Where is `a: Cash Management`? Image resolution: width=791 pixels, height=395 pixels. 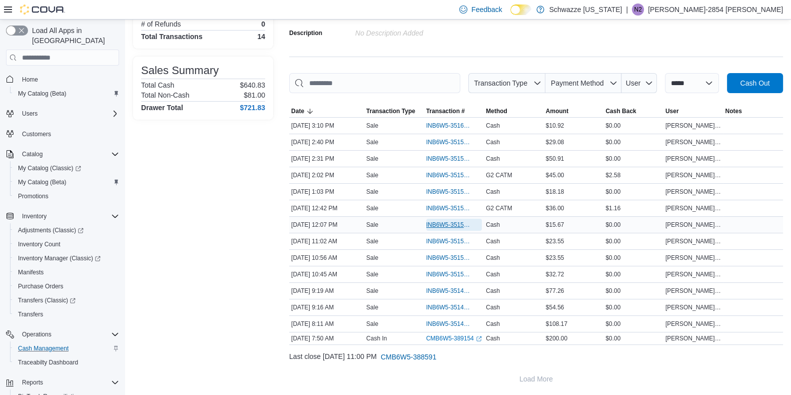 a: Cash Management is located at coordinates (43, 348).